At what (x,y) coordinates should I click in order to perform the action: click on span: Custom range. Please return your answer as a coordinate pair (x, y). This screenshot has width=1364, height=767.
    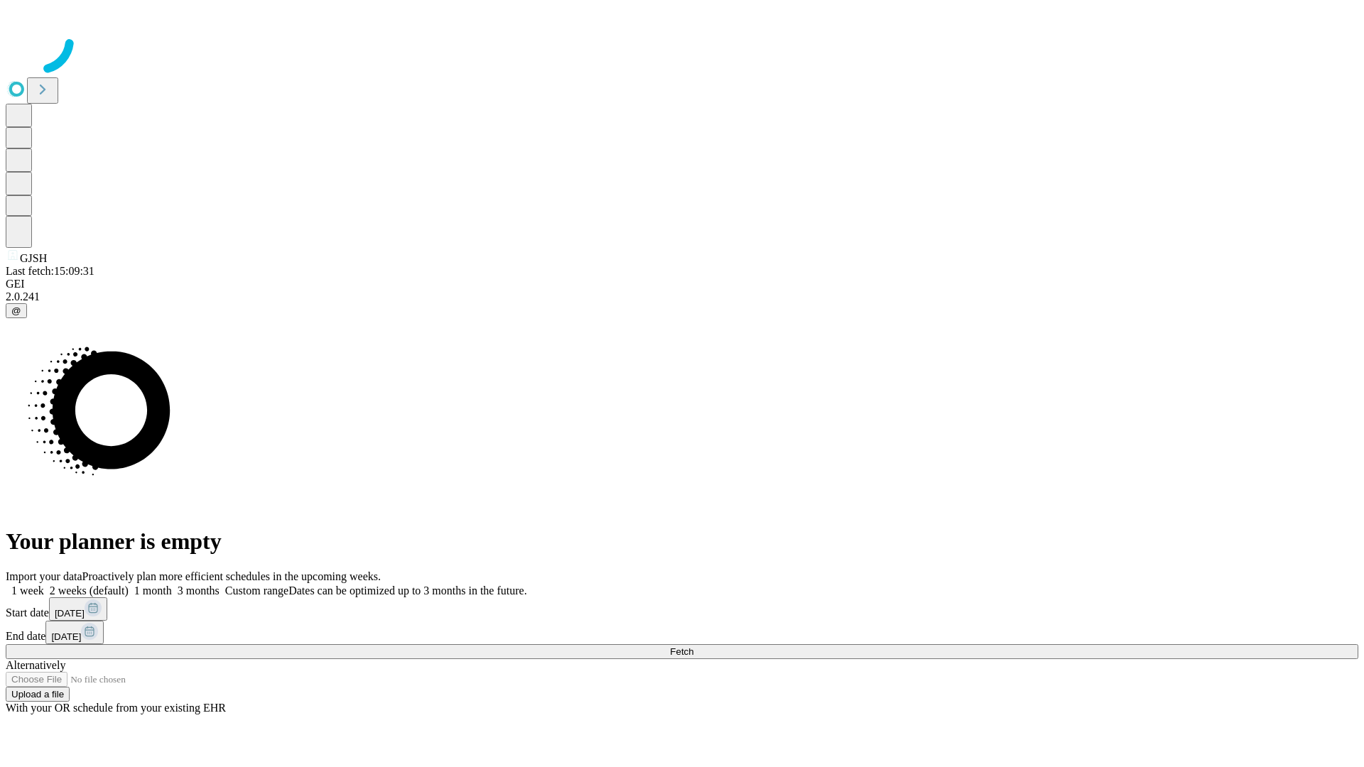
    Looking at the image, I should click on (257, 591).